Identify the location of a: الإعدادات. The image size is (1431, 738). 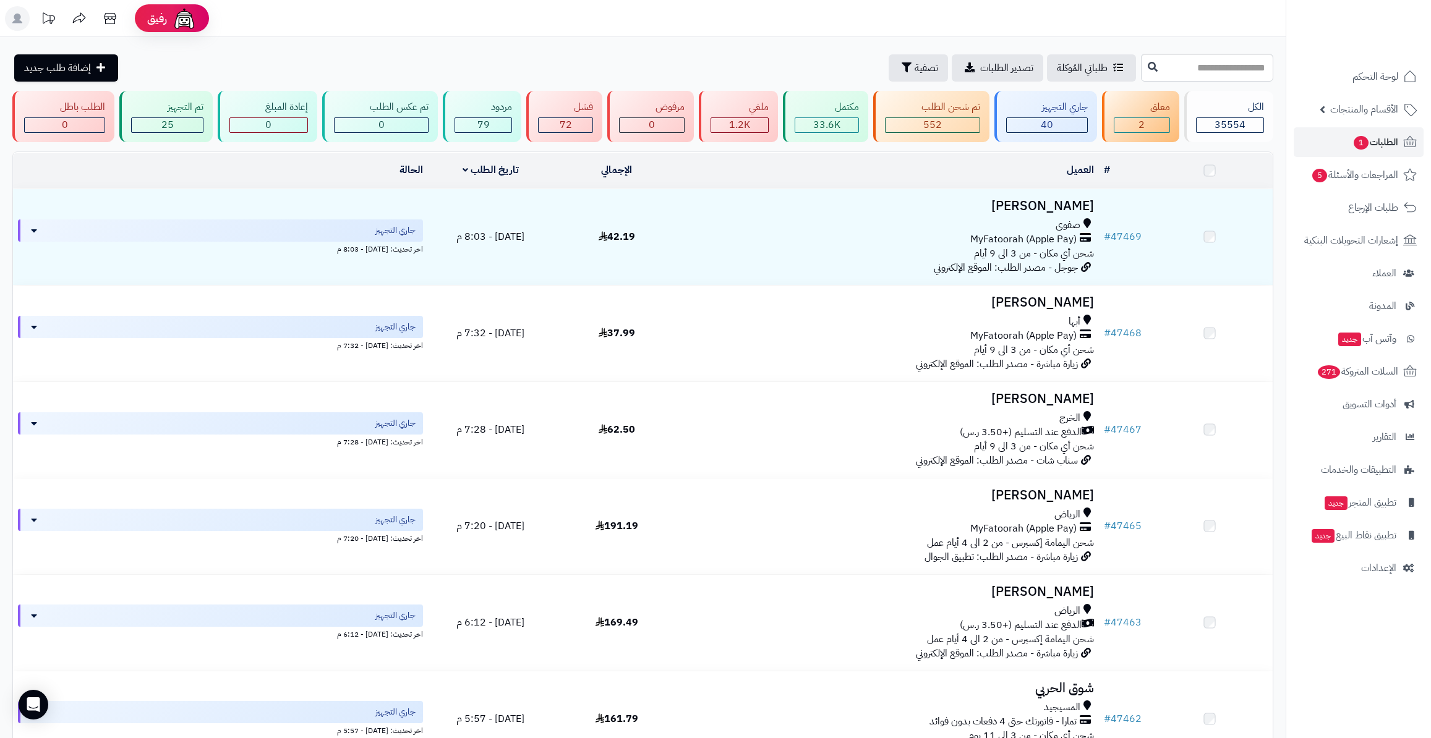
(1358, 568).